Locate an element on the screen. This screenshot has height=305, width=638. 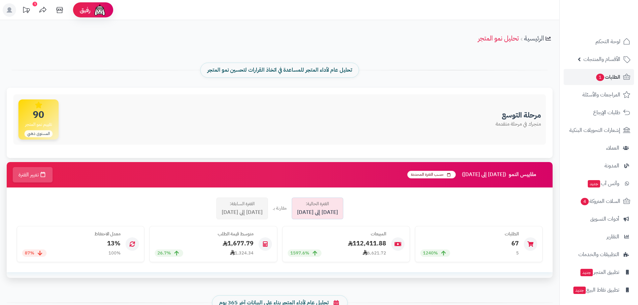
h4: معدل الاحتفاظ is located at coordinates (71, 234).